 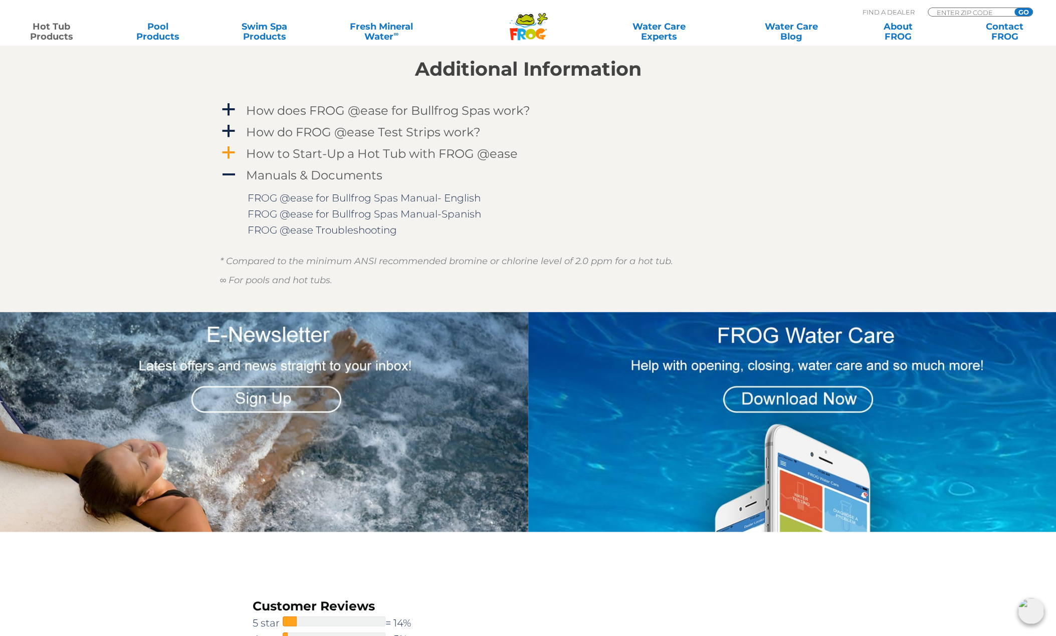 What do you see at coordinates (388, 110) in the screenshot?
I see `h4: How does FROG @ease for Bullfrog Spas work?` at bounding box center [388, 110].